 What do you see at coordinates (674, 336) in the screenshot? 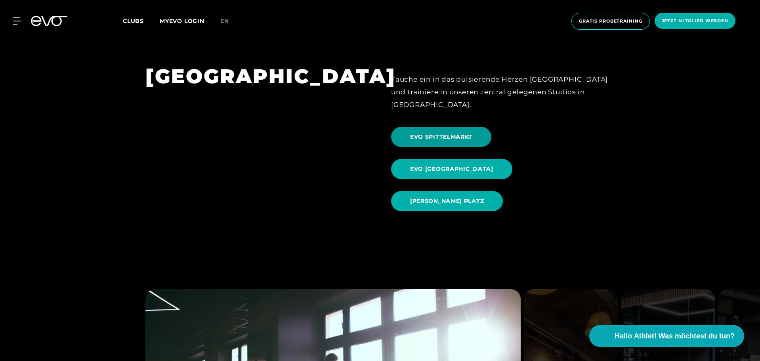
I see `span: Hallo Athlet! Was möchtest du tun?` at bounding box center [674, 336].